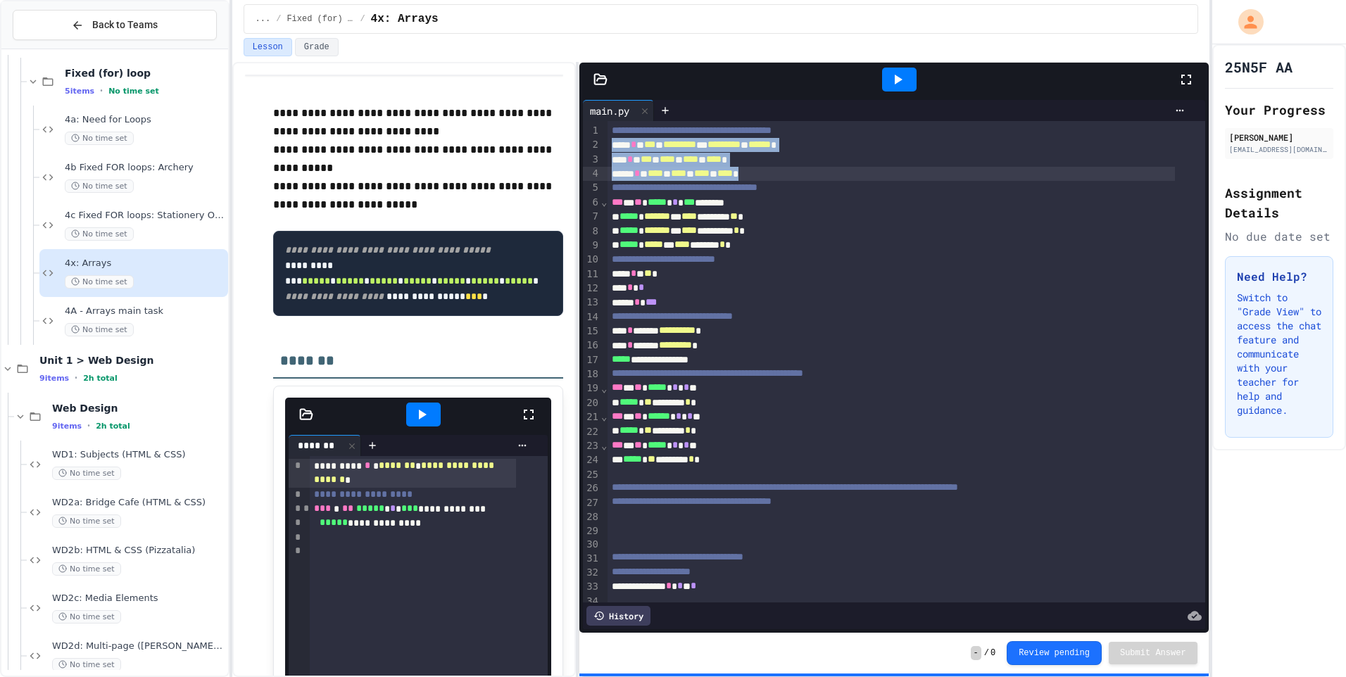  I want to click on button: Back to Teams, so click(115, 25).